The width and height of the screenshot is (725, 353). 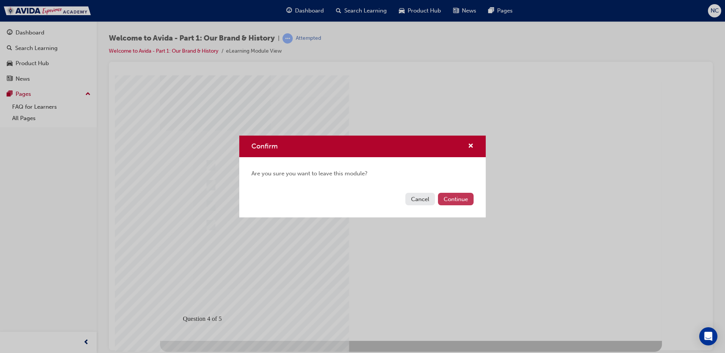 What do you see at coordinates (362, 177) in the screenshot?
I see `div: Confirm` at bounding box center [362, 177].